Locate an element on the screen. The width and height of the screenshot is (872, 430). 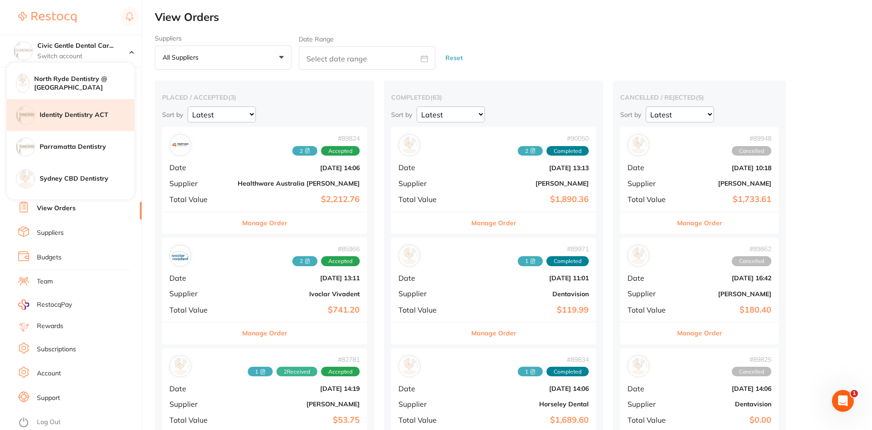
img: Sydney CBD Dentistry is located at coordinates (25, 179).